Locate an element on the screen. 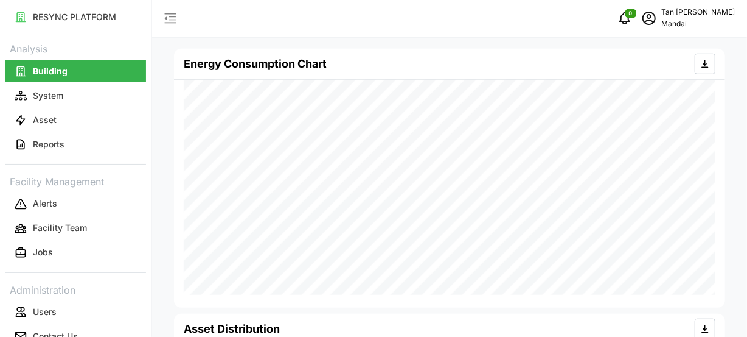 Image resolution: width=747 pixels, height=337 pixels. button: Alerts is located at coordinates (75, 204).